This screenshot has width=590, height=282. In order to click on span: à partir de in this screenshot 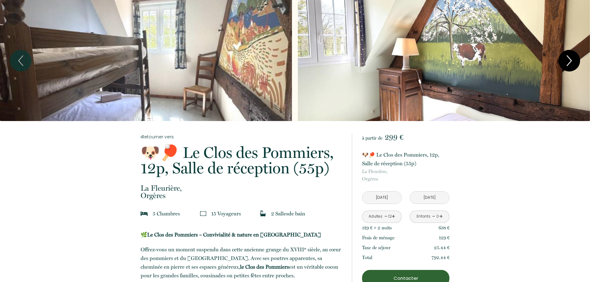, I will do `click(373, 138)`.